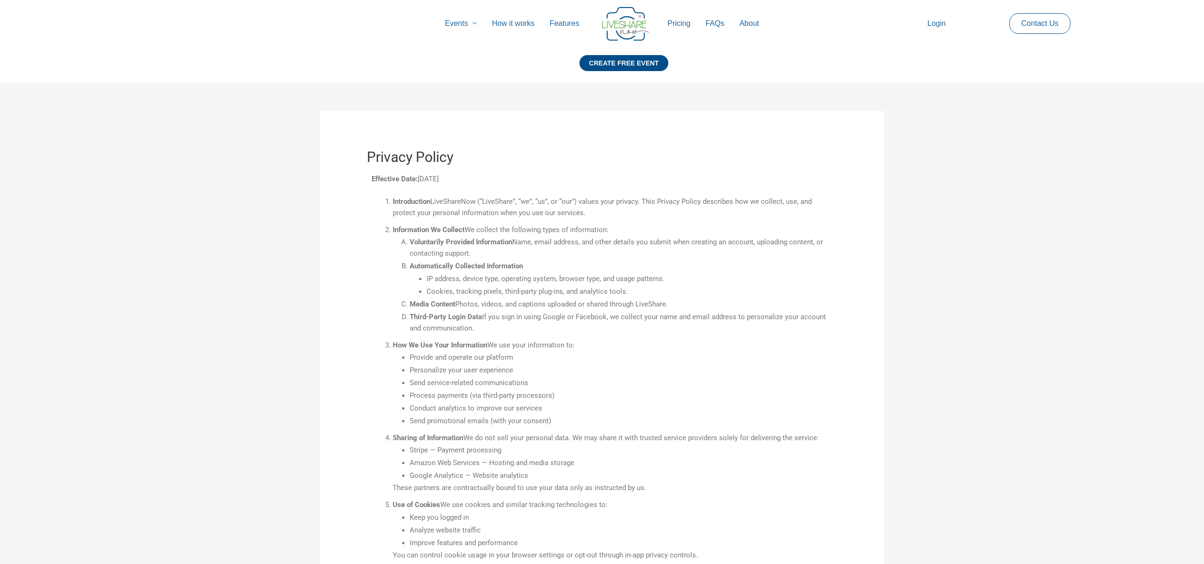 This screenshot has width=1204, height=564. I want to click on li: Google Analytics — Website analytics, so click(621, 475).